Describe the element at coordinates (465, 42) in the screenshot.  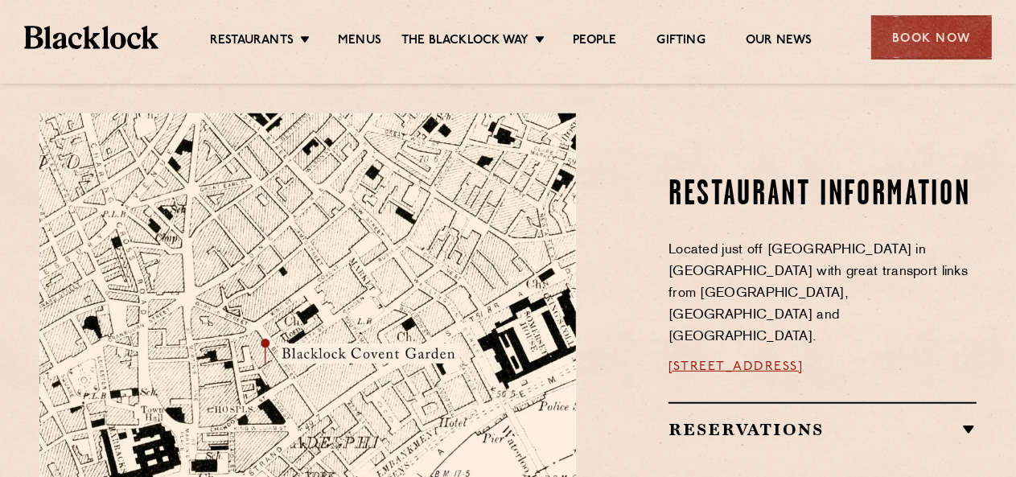
I see `a: The Blacklock Way` at that location.